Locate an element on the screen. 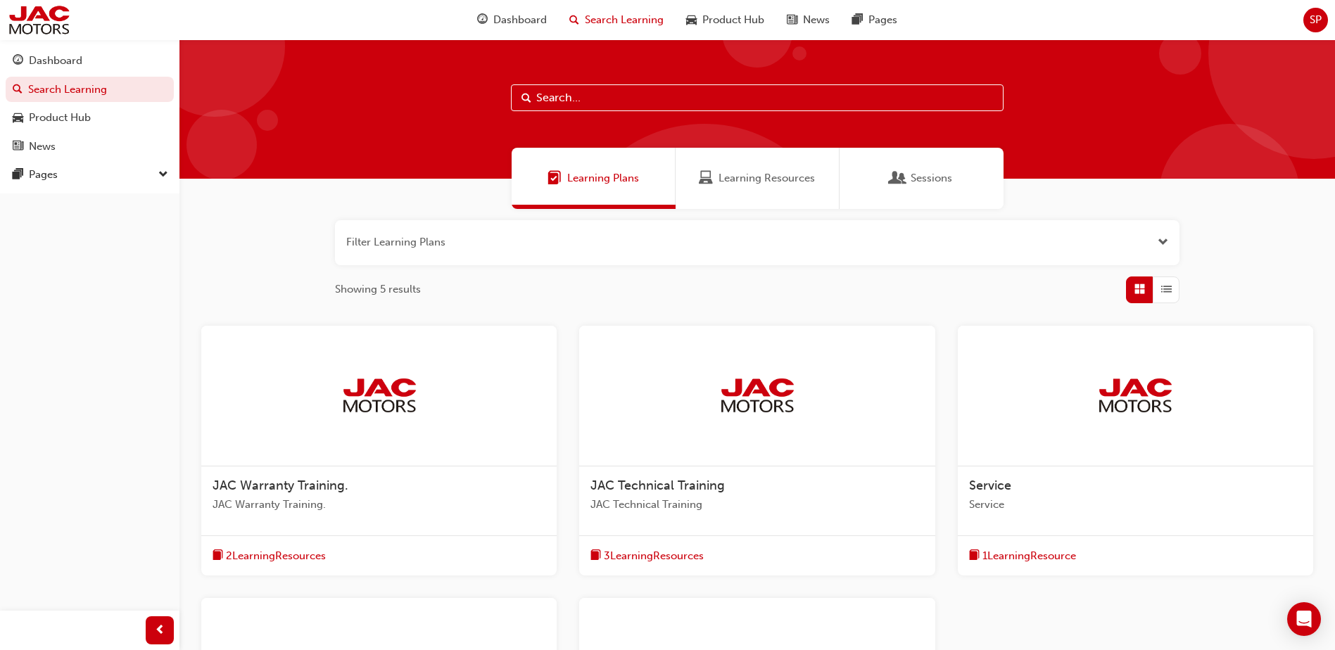 The width and height of the screenshot is (1335, 650). div: Open Intercom Messenger is located at coordinates (1304, 619).